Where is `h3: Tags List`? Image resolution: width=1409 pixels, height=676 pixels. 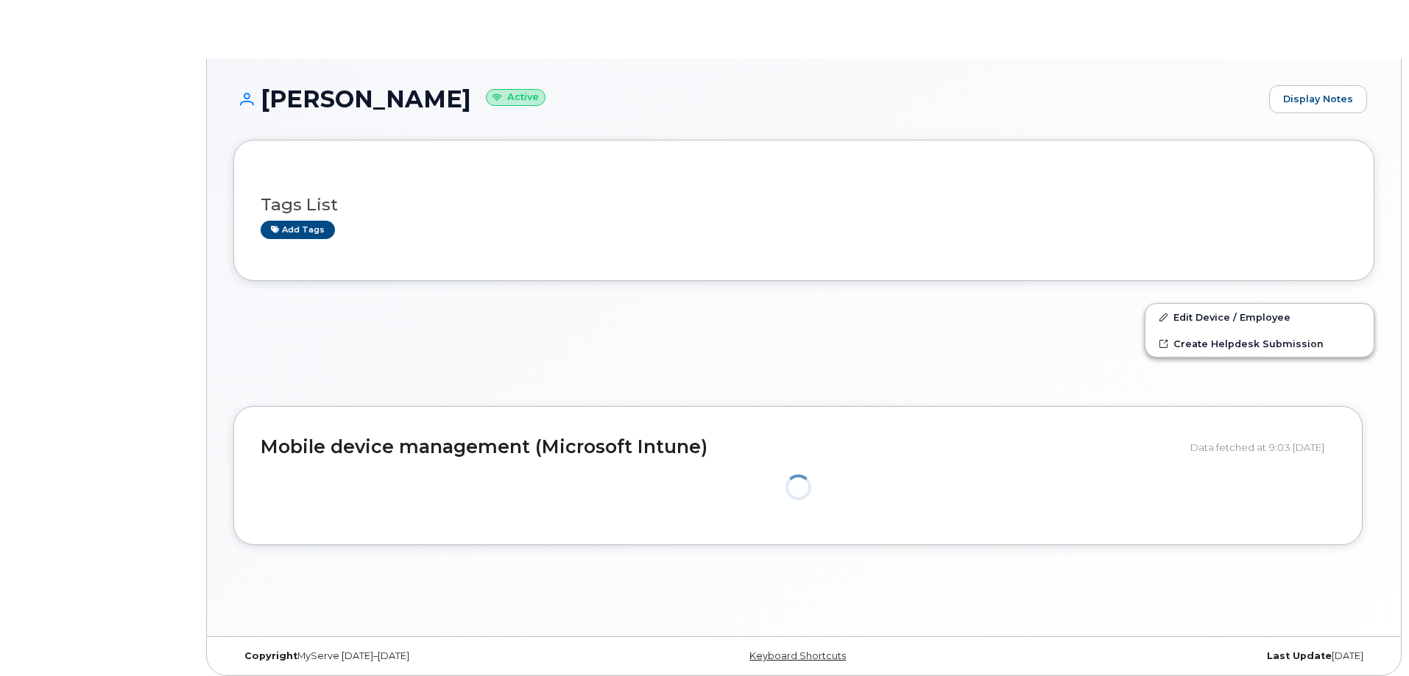 h3: Tags List is located at coordinates (804, 205).